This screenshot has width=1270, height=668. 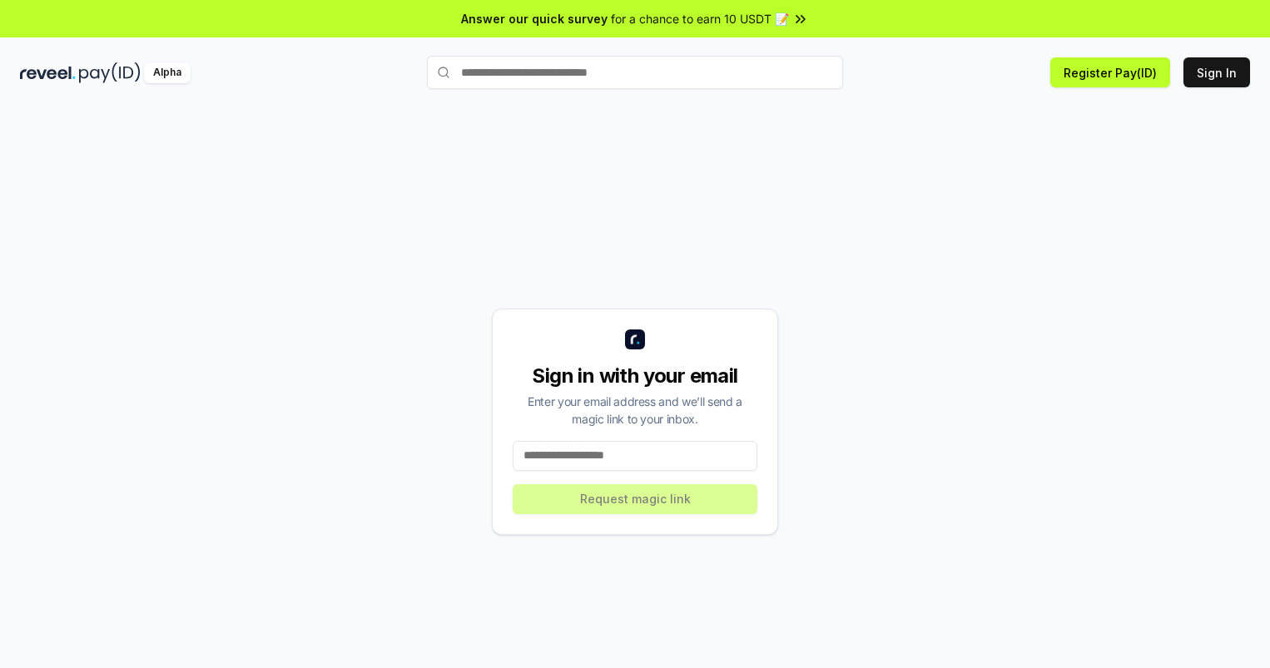 I want to click on img: logo_small, so click(x=635, y=340).